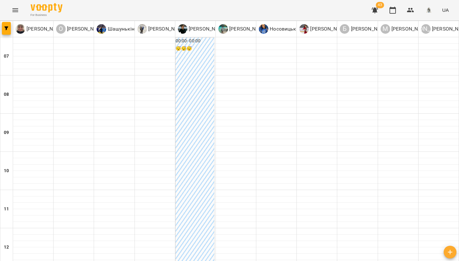 The image size is (459, 261). I want to click on h6: 12, so click(6, 248).